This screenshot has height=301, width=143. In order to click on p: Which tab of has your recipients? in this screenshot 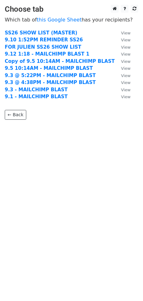, I will do `click(71, 20)`.